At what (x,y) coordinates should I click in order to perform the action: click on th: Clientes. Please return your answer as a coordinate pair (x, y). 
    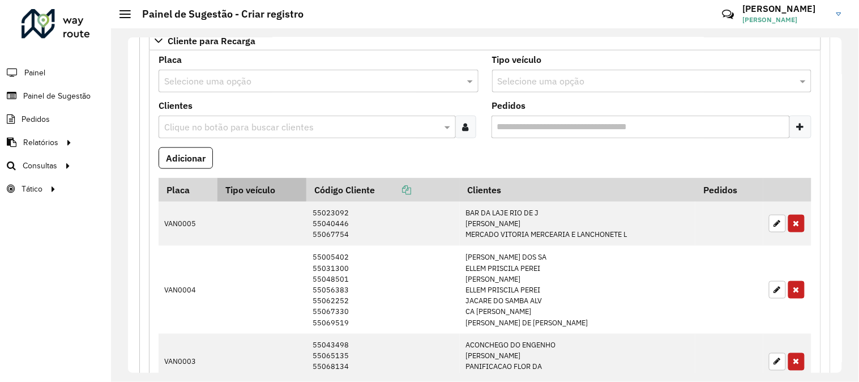
    Looking at the image, I should click on (578, 190).